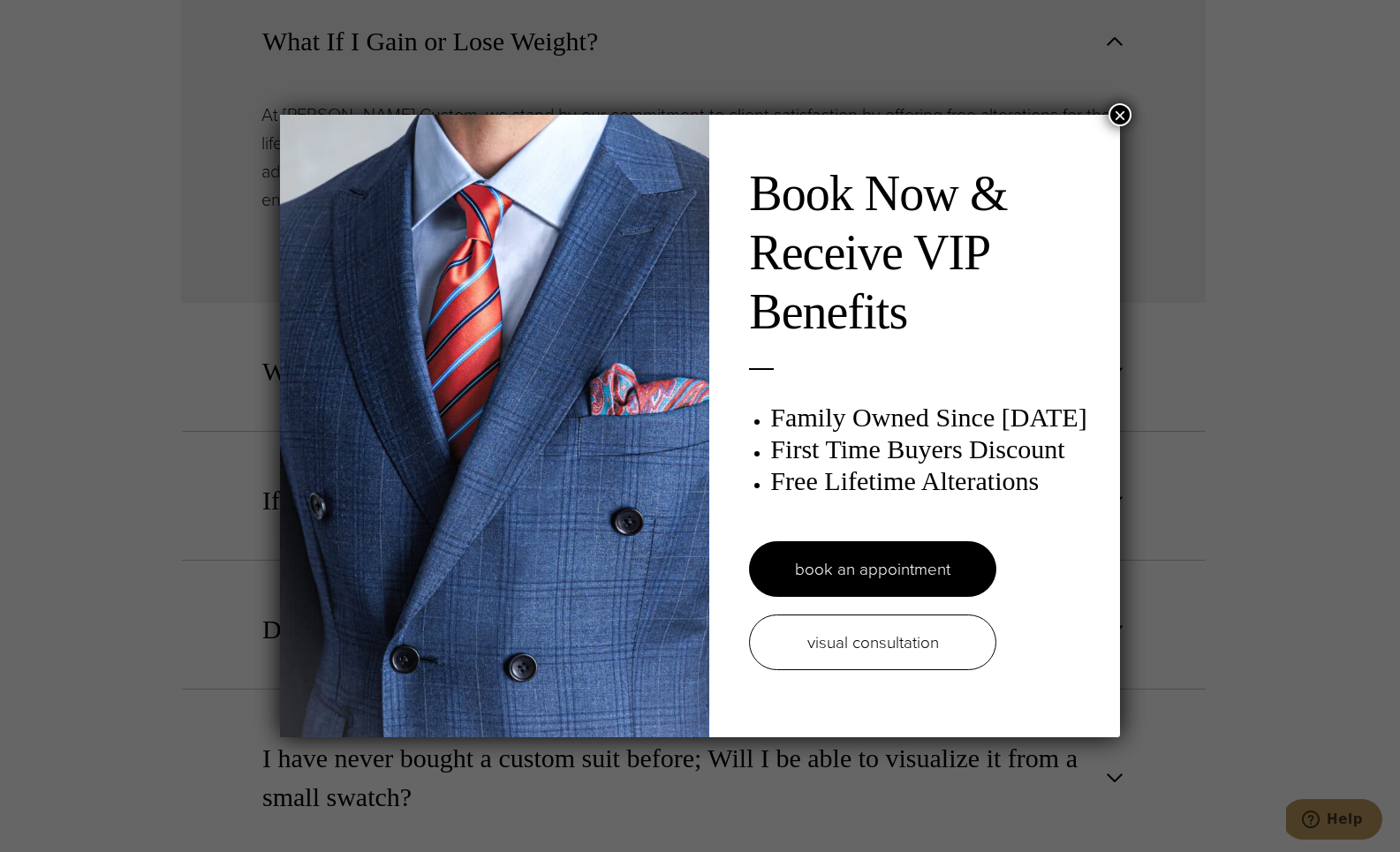 The image size is (1400, 852). What do you see at coordinates (936, 450) in the screenshot?
I see `h3: First Time Buyers Discount` at bounding box center [936, 450].